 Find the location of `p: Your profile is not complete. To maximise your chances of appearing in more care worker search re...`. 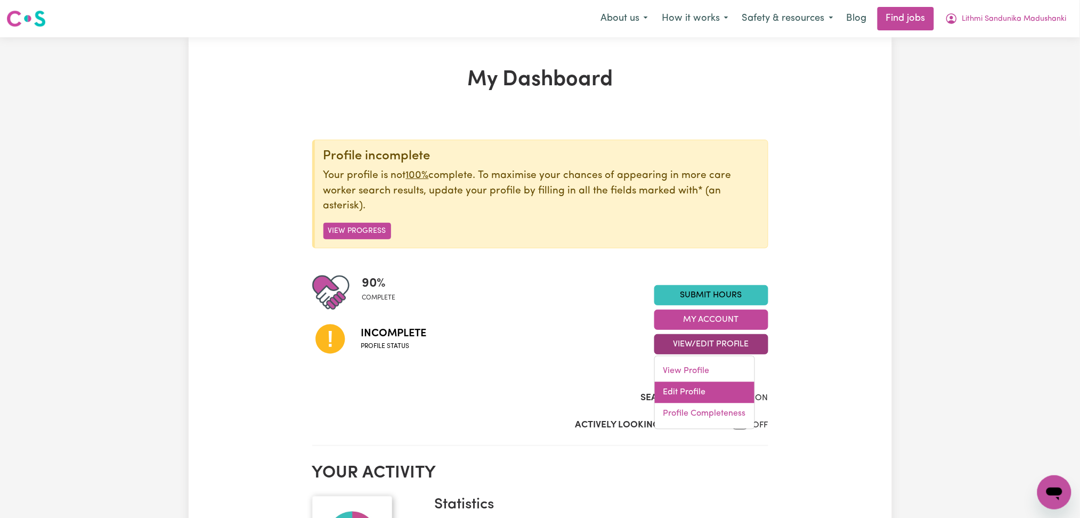

p: Your profile is not complete. To maximise your chances of appearing in more care worker search re... is located at coordinates (541, 191).